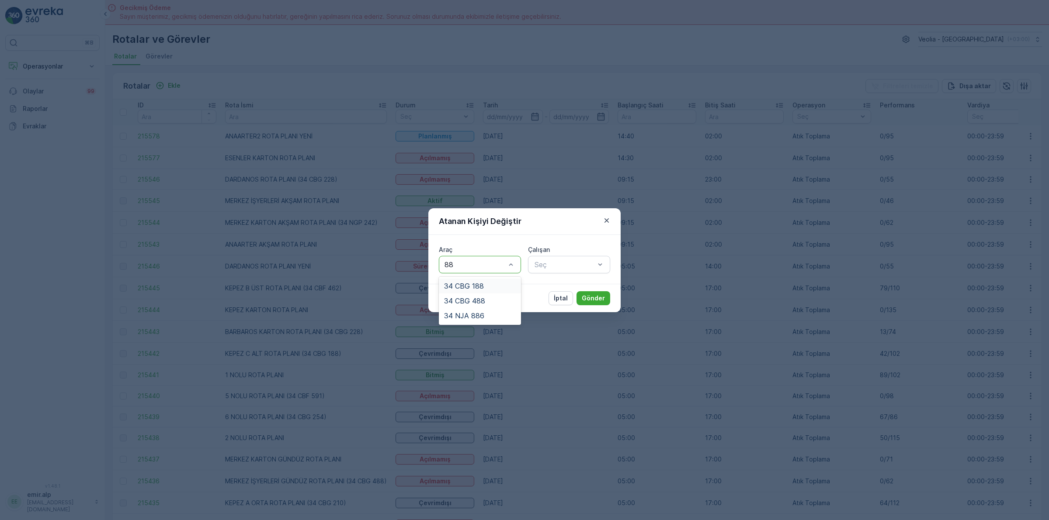  Describe the element at coordinates (465, 301) in the screenshot. I see `span: 34 CBG 488` at that location.